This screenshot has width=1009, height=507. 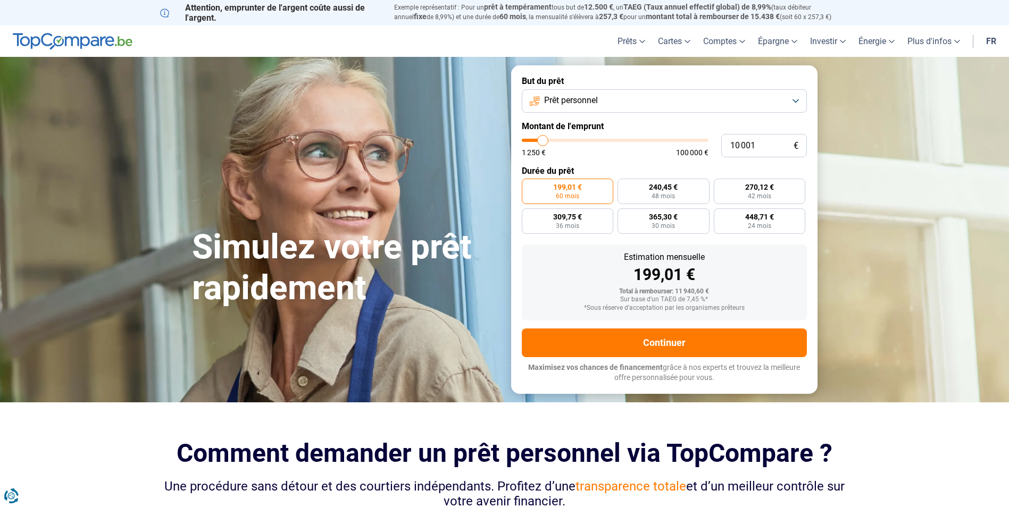 I want to click on span: 12.500 €, so click(x=598, y=7).